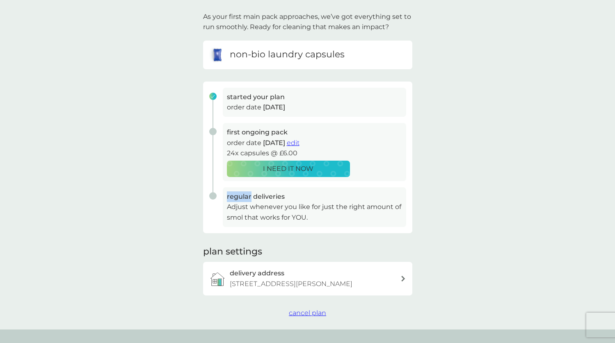 The height and width of the screenshot is (343, 615). Describe the element at coordinates (257, 274) in the screenshot. I see `h3: delivery address` at that location.